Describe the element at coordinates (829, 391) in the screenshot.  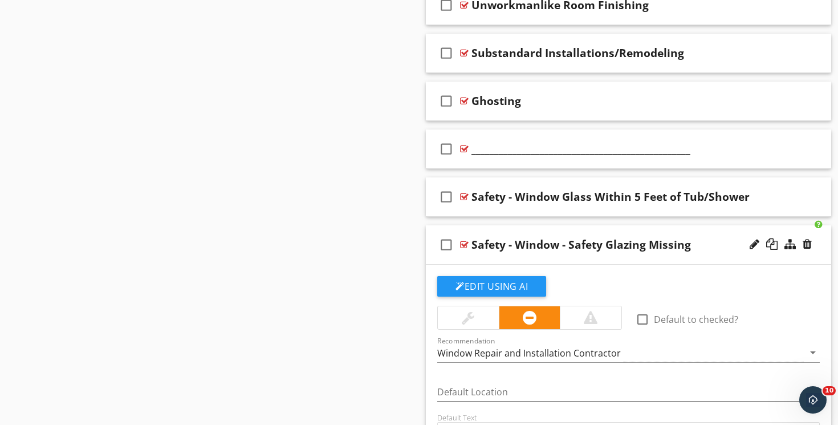
I see `span: 10` at that location.